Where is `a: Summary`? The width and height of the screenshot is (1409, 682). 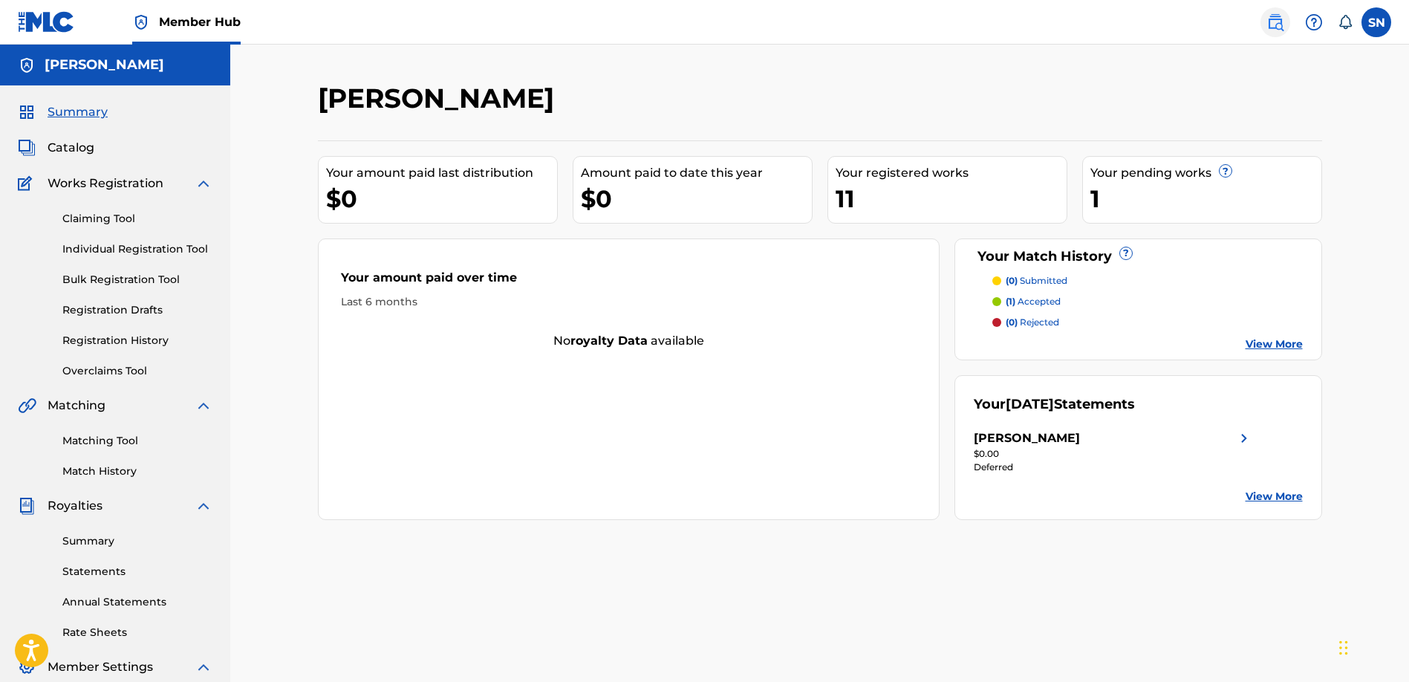
a: Summary is located at coordinates (137, 541).